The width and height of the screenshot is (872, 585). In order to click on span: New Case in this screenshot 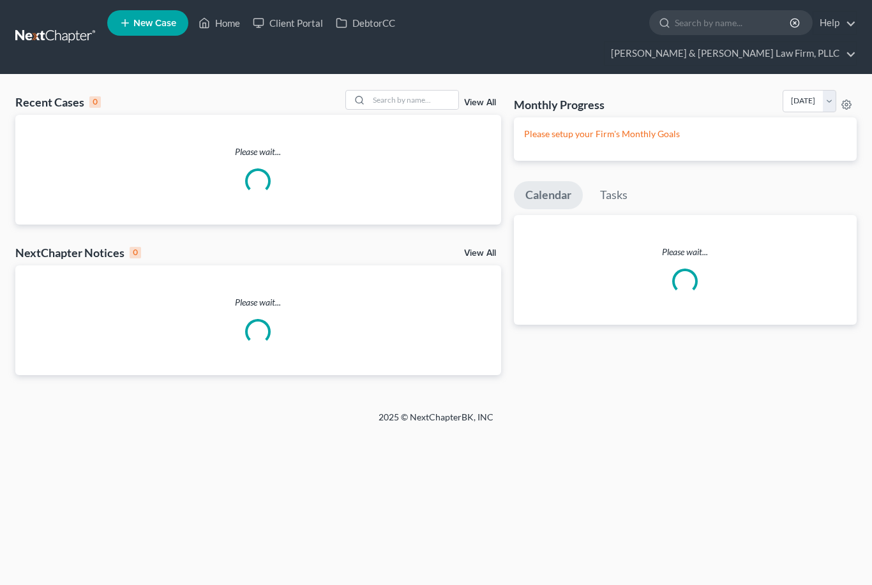, I will do `click(154, 23)`.